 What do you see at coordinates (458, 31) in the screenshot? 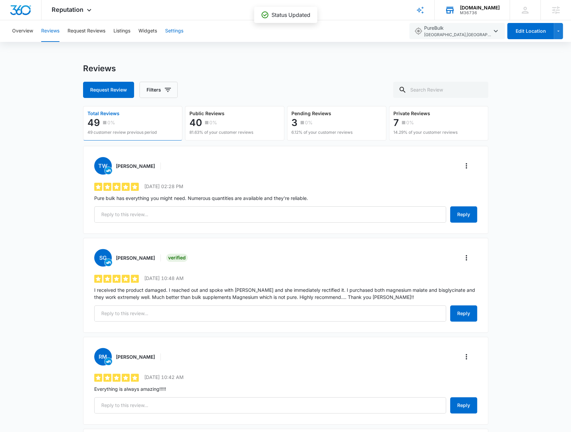
I see `span: PureBulk` at bounding box center [458, 31].